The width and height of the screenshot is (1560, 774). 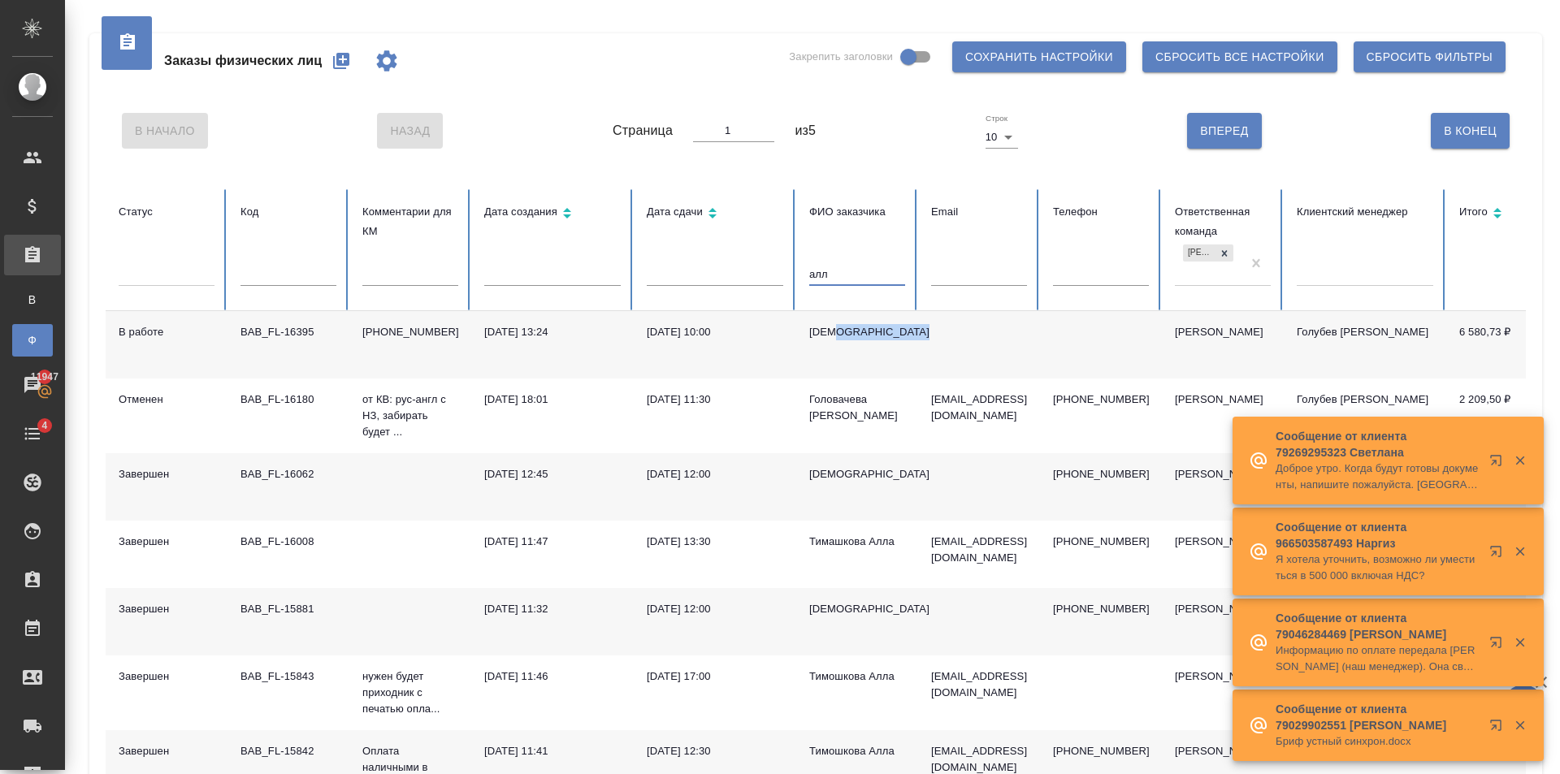 I want to click on div: В работе, so click(x=167, y=332).